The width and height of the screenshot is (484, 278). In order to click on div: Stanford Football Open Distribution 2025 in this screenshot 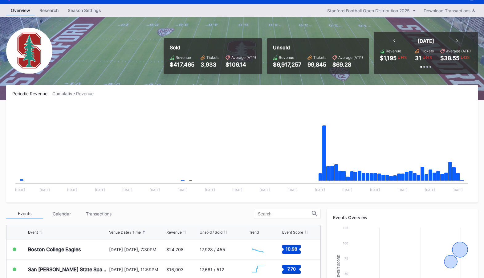, I will do `click(369, 10)`.